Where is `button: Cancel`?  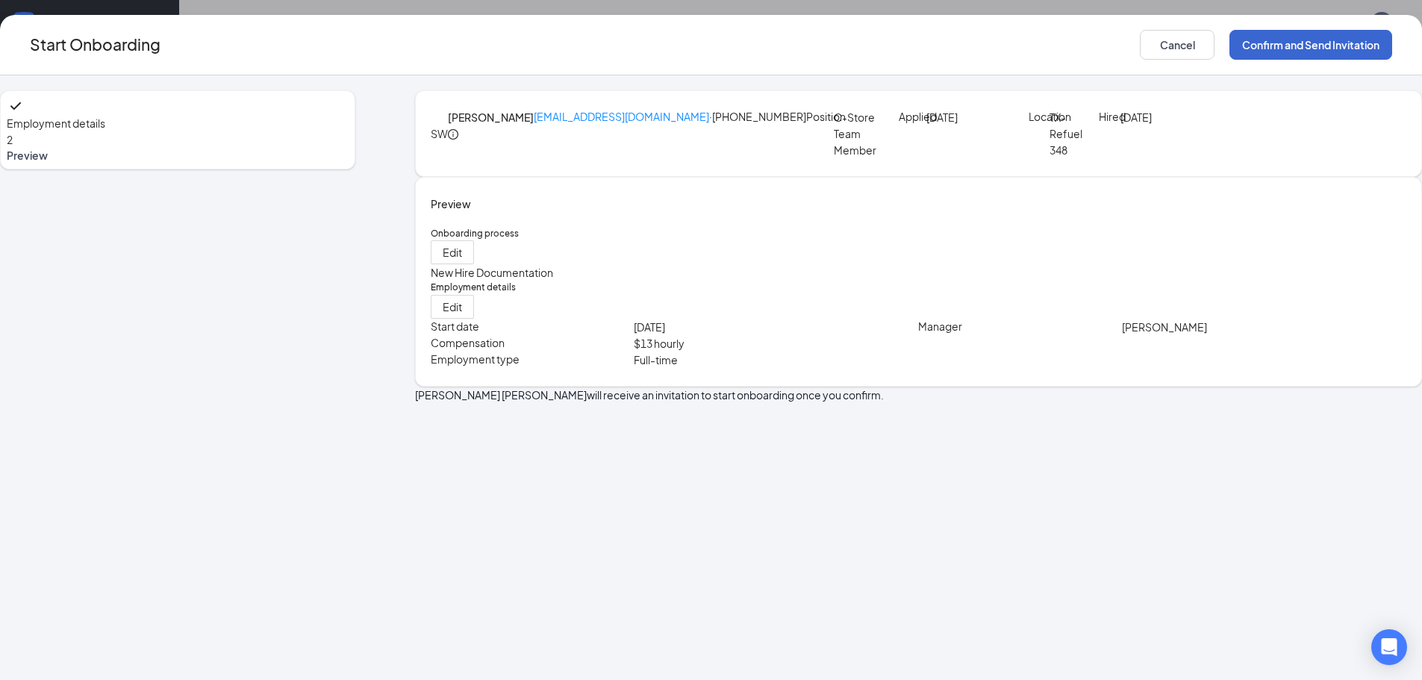 button: Cancel is located at coordinates (1178, 45).